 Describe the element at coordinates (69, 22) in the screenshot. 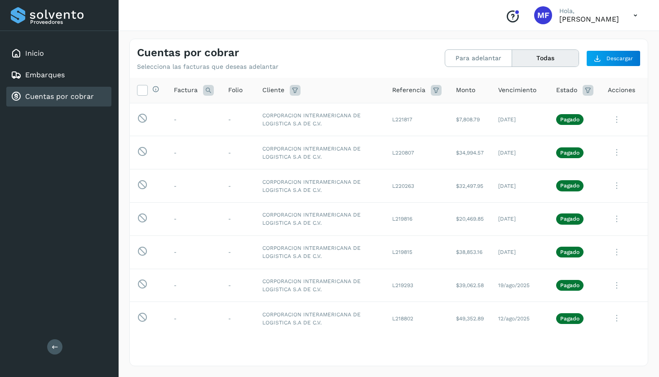

I see `p: Proveedores` at that location.